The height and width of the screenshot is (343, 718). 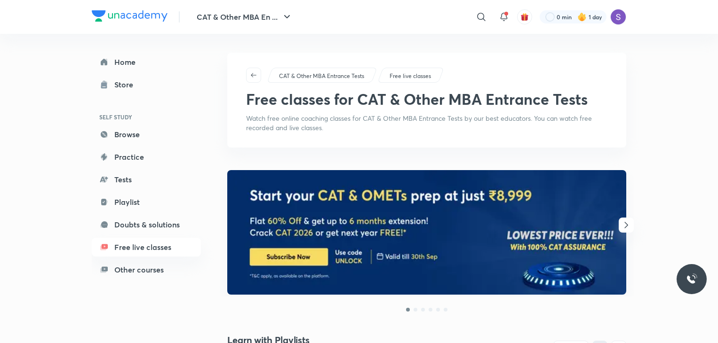 I want to click on a: Company Logo, so click(x=129, y=17).